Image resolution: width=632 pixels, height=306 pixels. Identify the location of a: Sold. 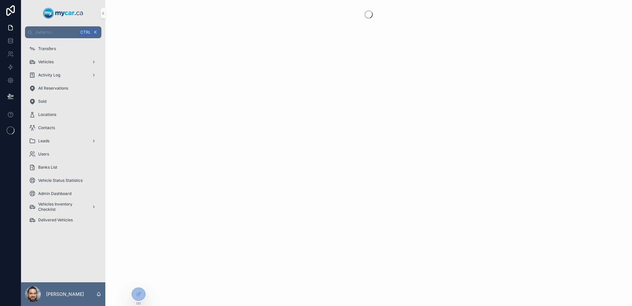
(63, 101).